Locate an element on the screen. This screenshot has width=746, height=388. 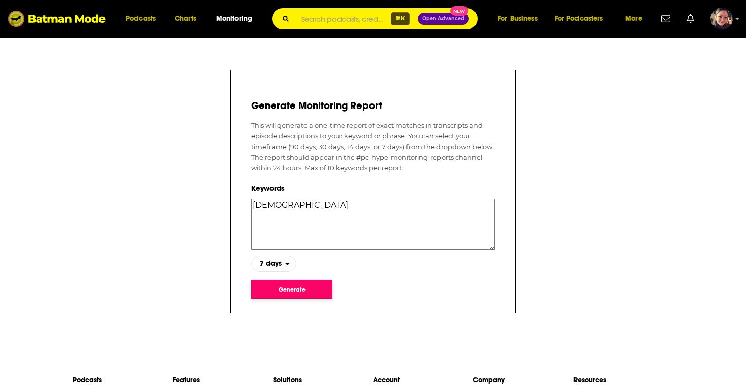
span: For Business is located at coordinates (518, 19).